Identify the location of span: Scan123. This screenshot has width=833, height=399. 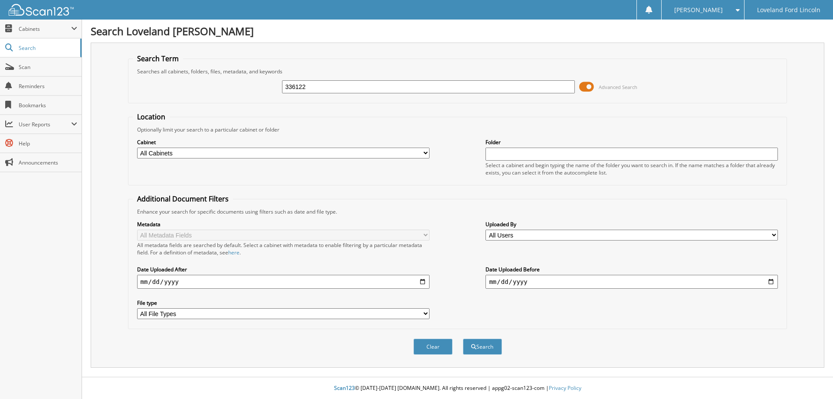
(345, 388).